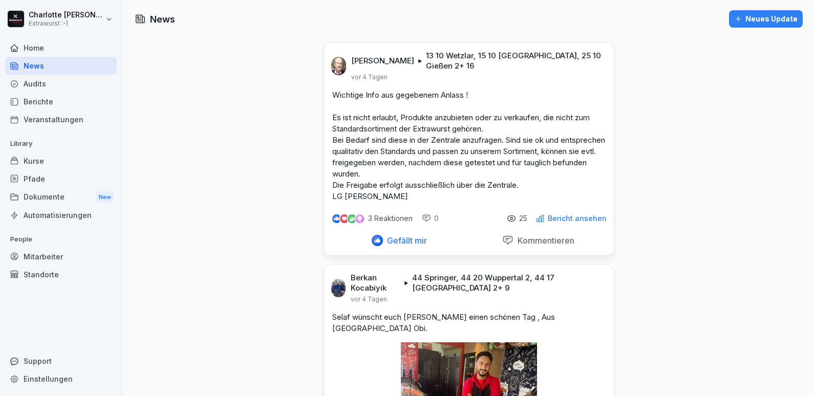  Describe the element at coordinates (61, 119) in the screenshot. I see `div: Veranstaltungen` at that location.